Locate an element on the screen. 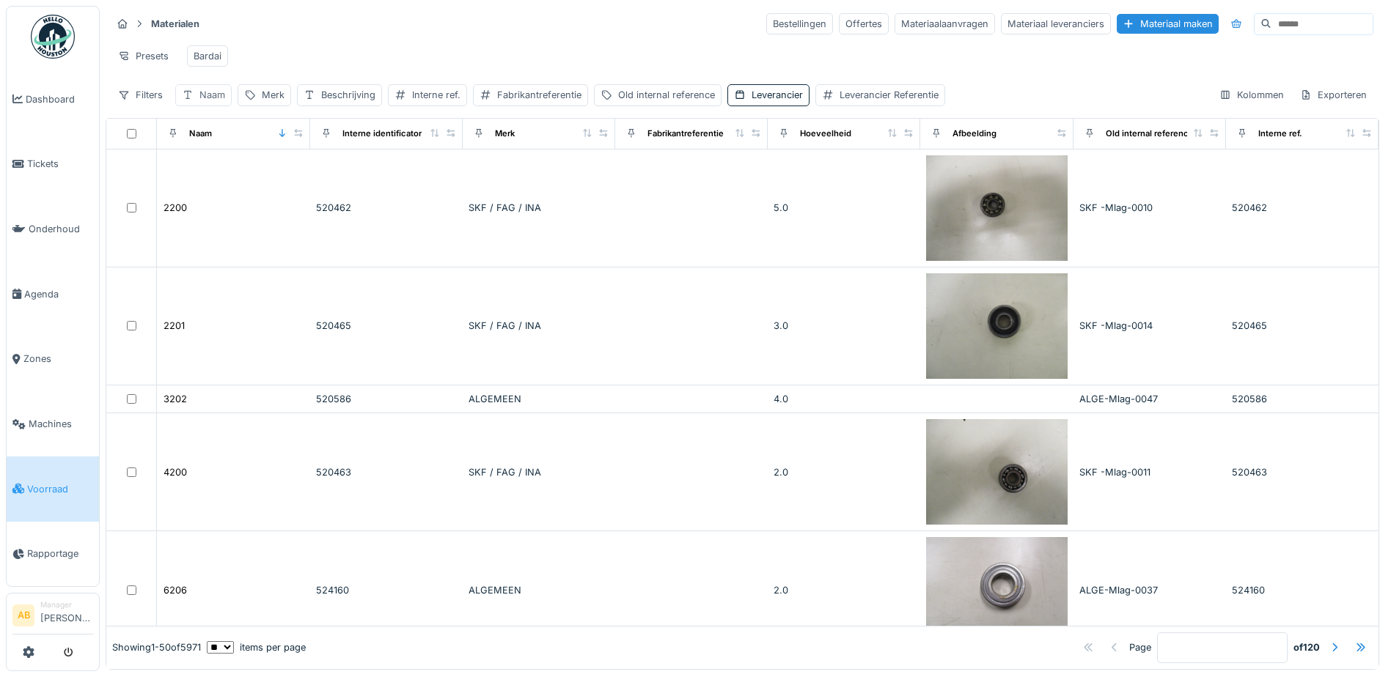 The image size is (1391, 677). img: 6206 is located at coordinates (996, 590).